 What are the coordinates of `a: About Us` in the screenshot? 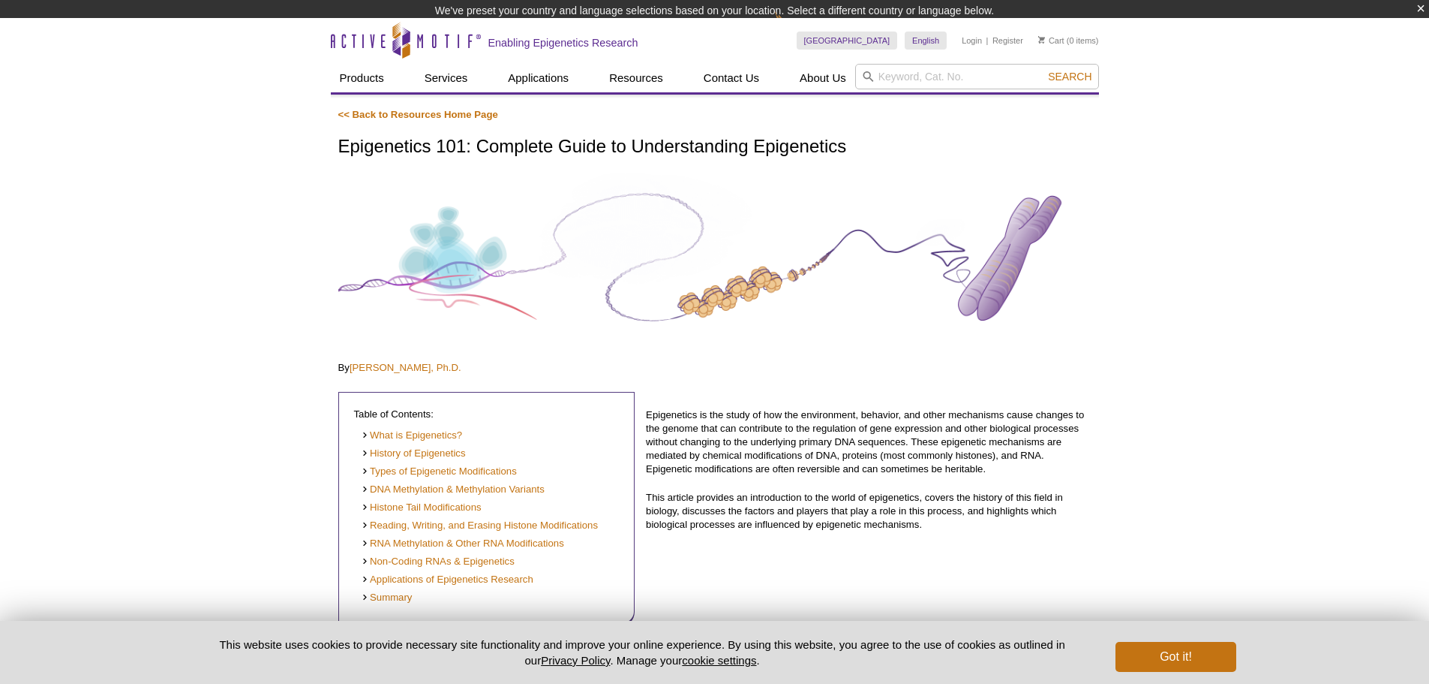 It's located at (823, 78).